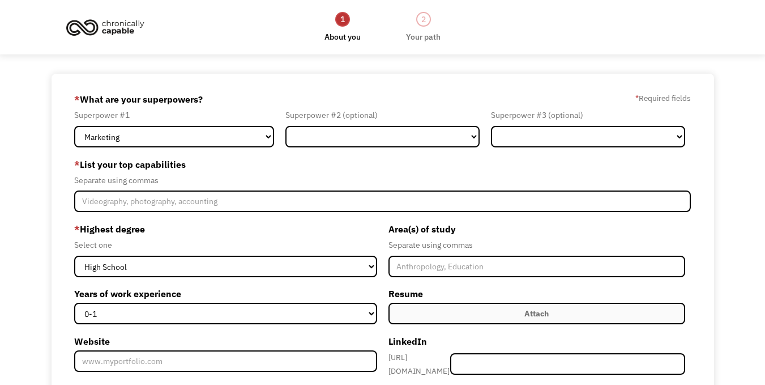 This screenshot has width=765, height=385. Describe the element at coordinates (343, 37) in the screenshot. I see `div: About you` at that location.